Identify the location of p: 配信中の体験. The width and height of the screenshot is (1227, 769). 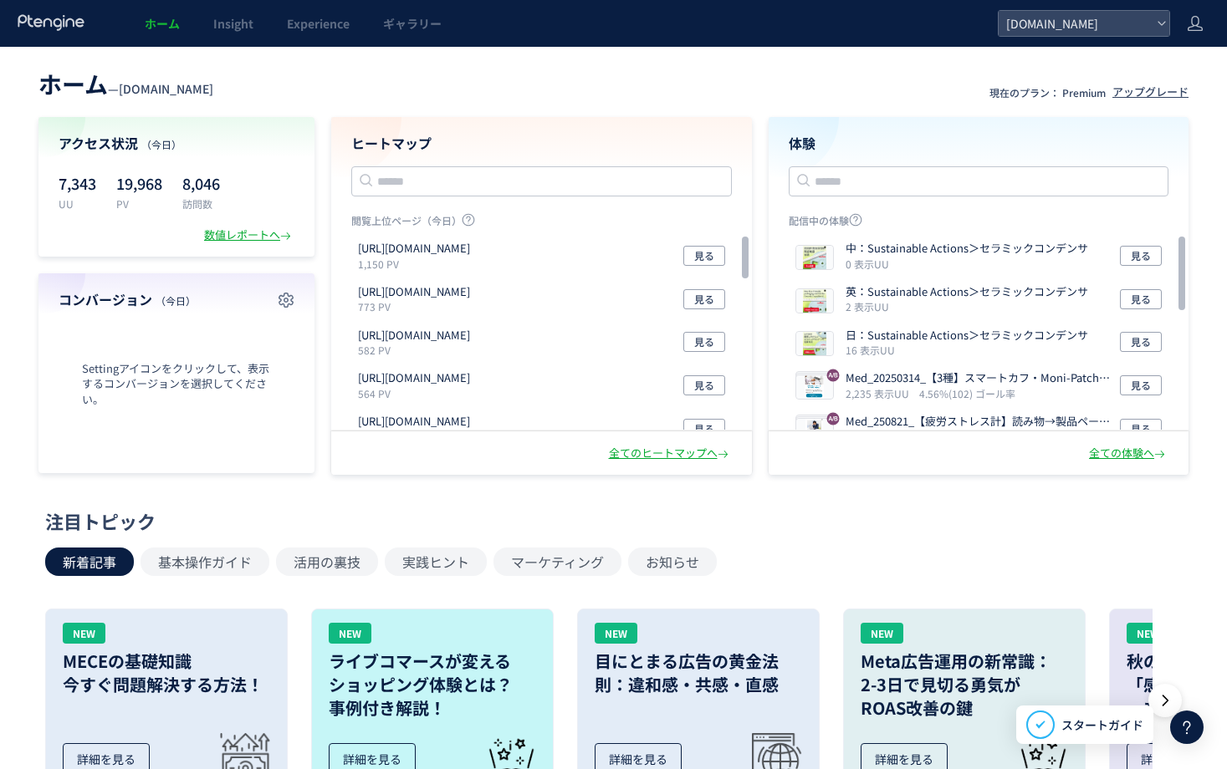
(978, 223).